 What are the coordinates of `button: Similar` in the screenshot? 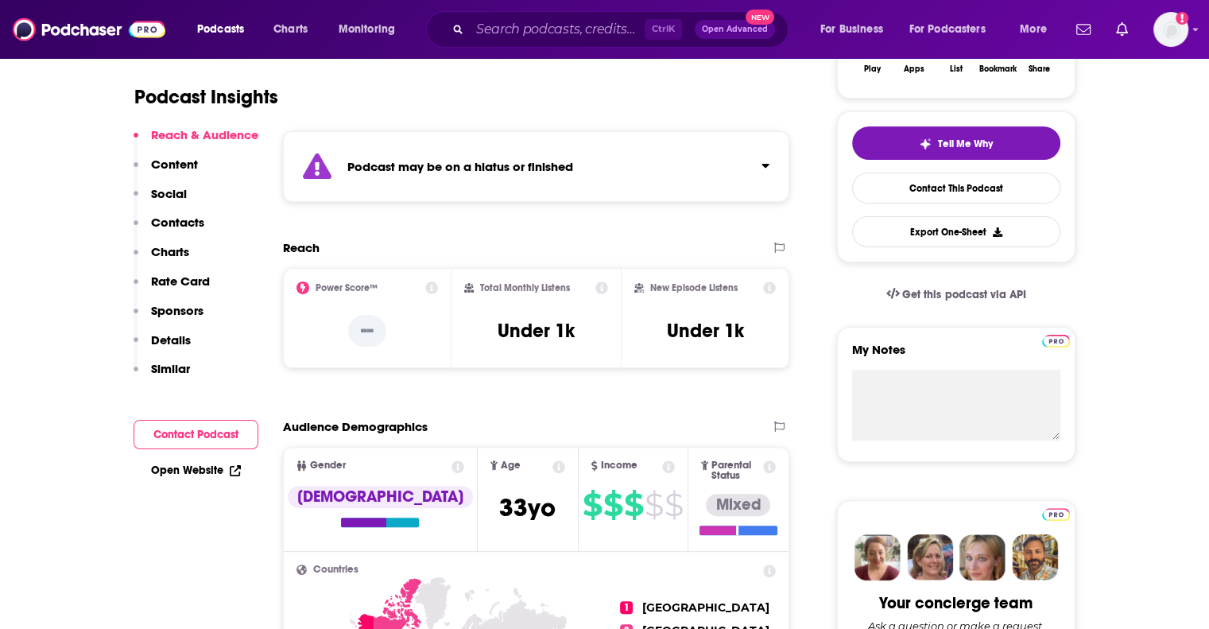 It's located at (161, 375).